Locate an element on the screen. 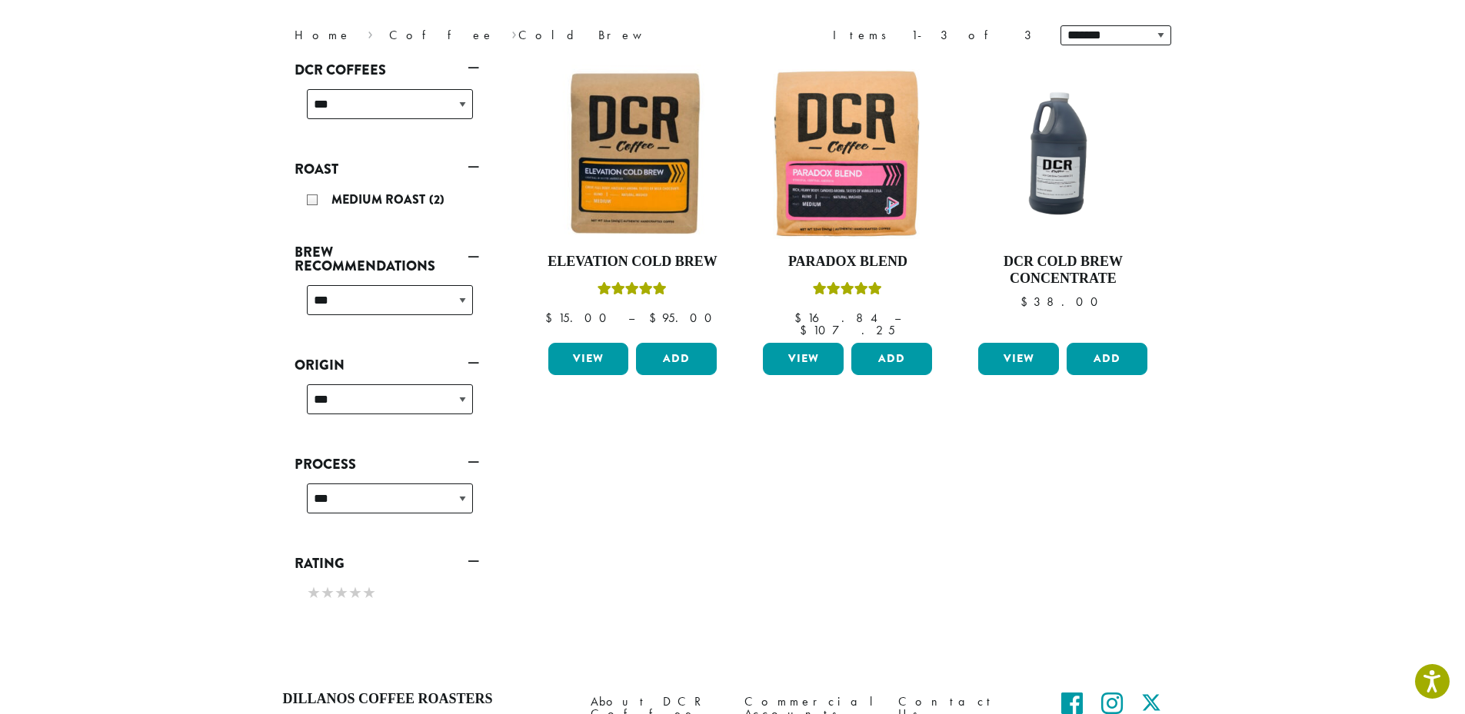 The width and height of the screenshot is (1465, 714). a: Roast is located at coordinates (387, 169).